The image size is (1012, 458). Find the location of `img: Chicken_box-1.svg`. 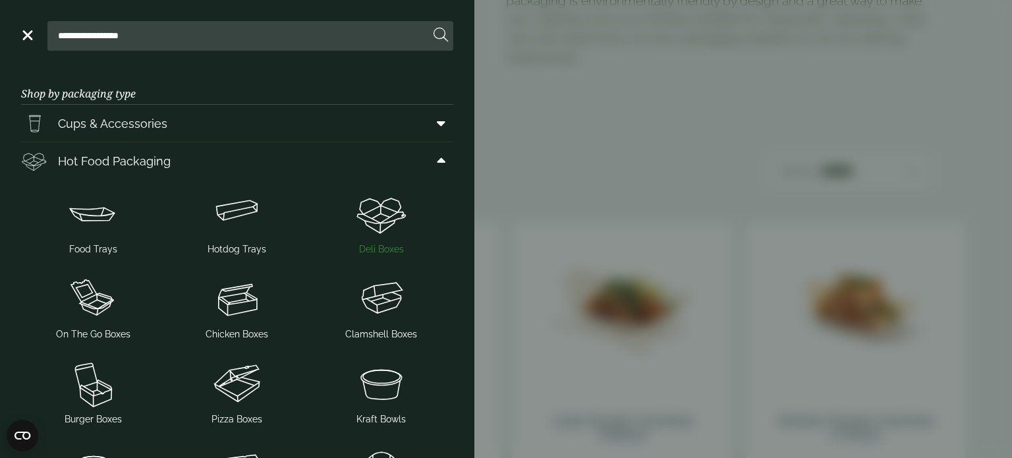

img: Chicken_box-1.svg is located at coordinates (237, 299).